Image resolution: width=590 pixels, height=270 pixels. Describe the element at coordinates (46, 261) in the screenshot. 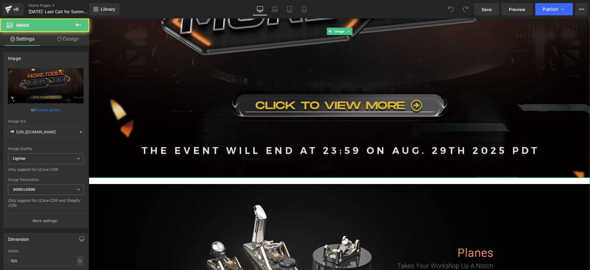

I see `input: auto` at that location.